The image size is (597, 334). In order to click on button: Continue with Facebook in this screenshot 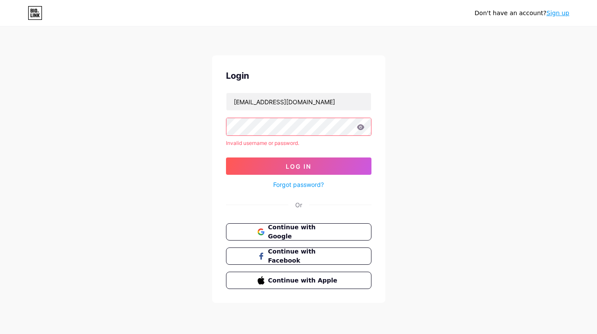, I will do `click(299, 256)`.